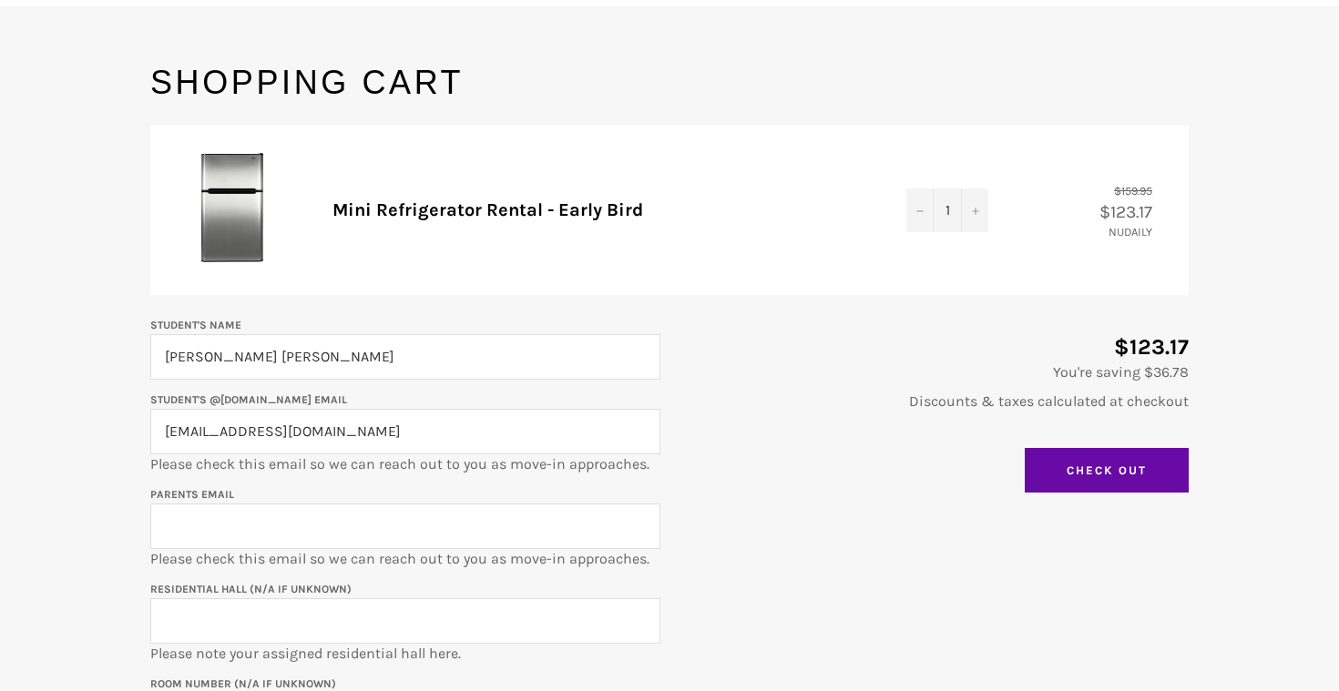  What do you see at coordinates (192, 495) in the screenshot?
I see `label: Parents email` at bounding box center [192, 495].